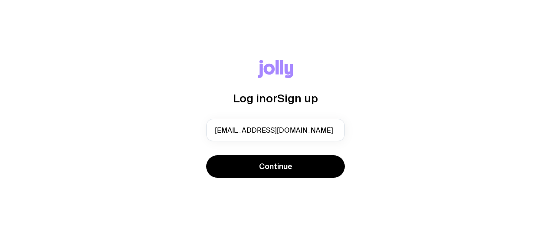 This screenshot has height=248, width=551. I want to click on span: Sign up, so click(298, 98).